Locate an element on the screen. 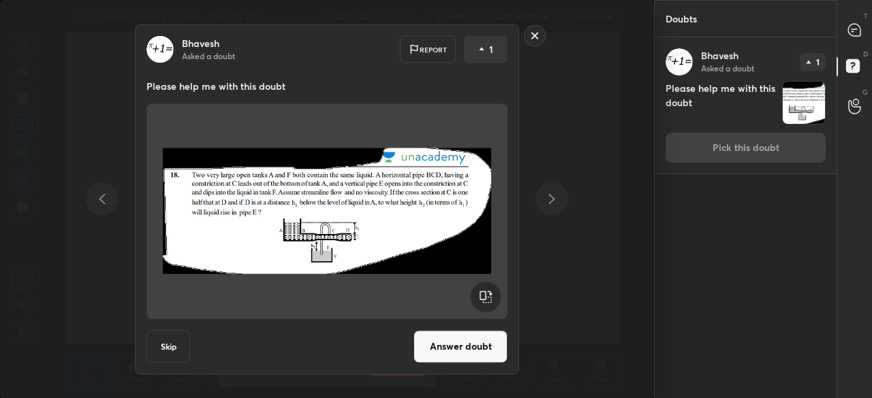 This screenshot has height=398, width=872. p: Doubts is located at coordinates (681, 18).